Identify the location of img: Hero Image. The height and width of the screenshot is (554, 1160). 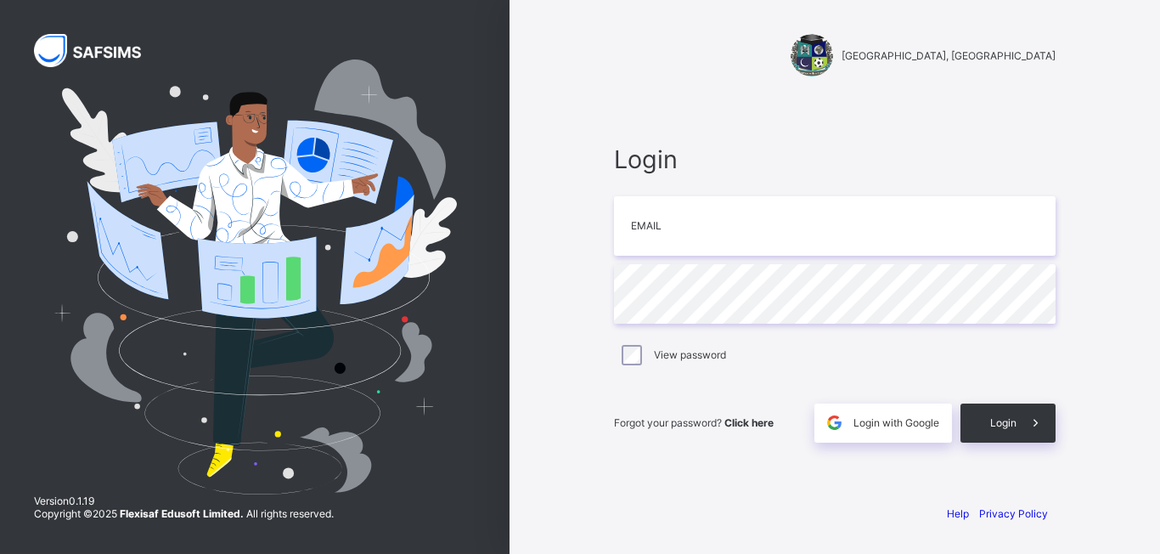
(255, 277).